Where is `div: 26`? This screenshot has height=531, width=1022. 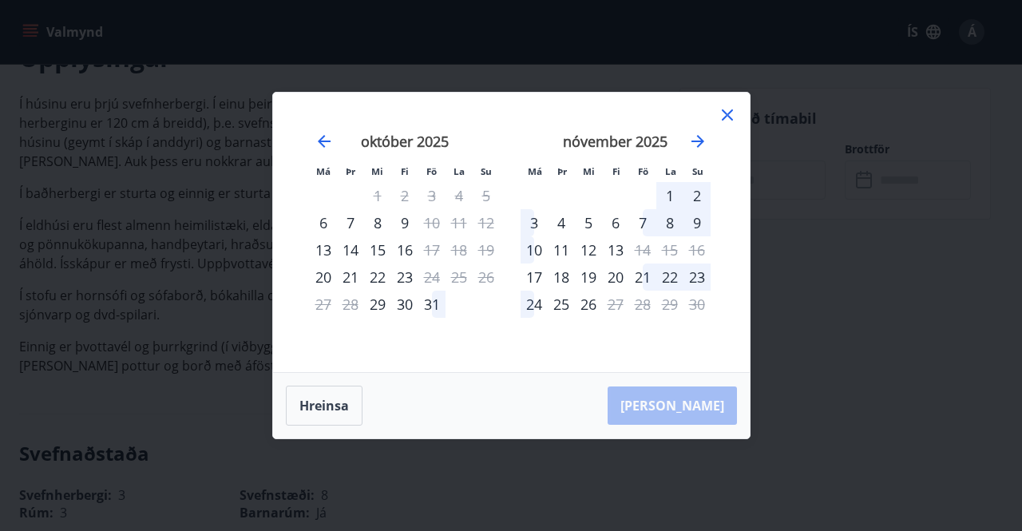 div: 26 is located at coordinates (589, 304).